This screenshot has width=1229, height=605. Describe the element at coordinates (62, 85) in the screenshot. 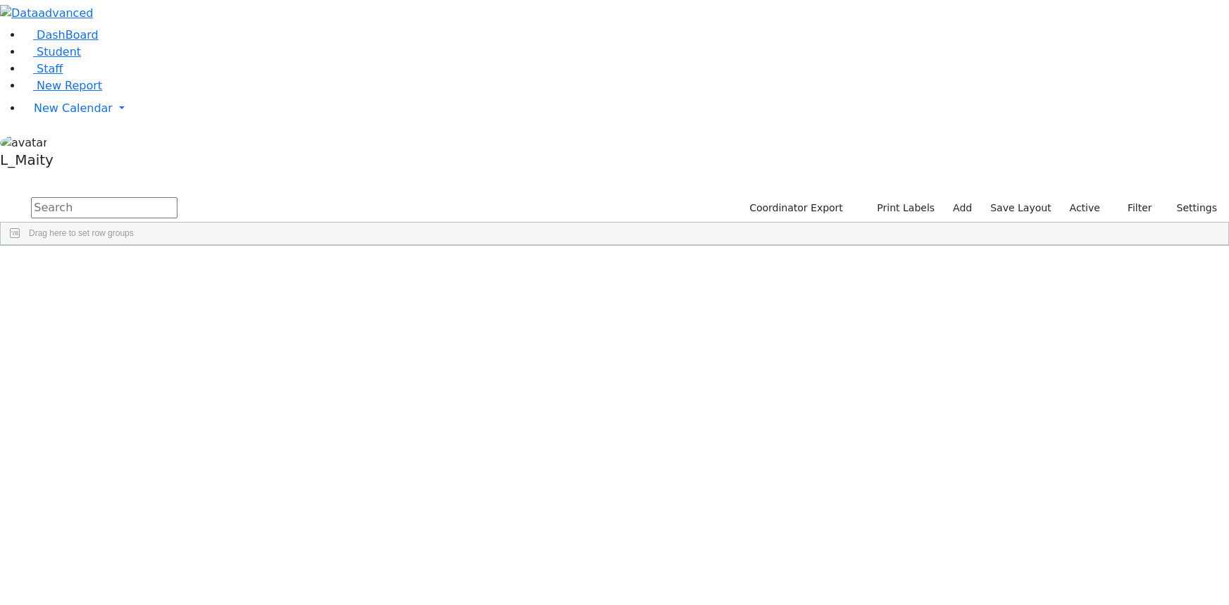

I see `a: New Report` at that location.